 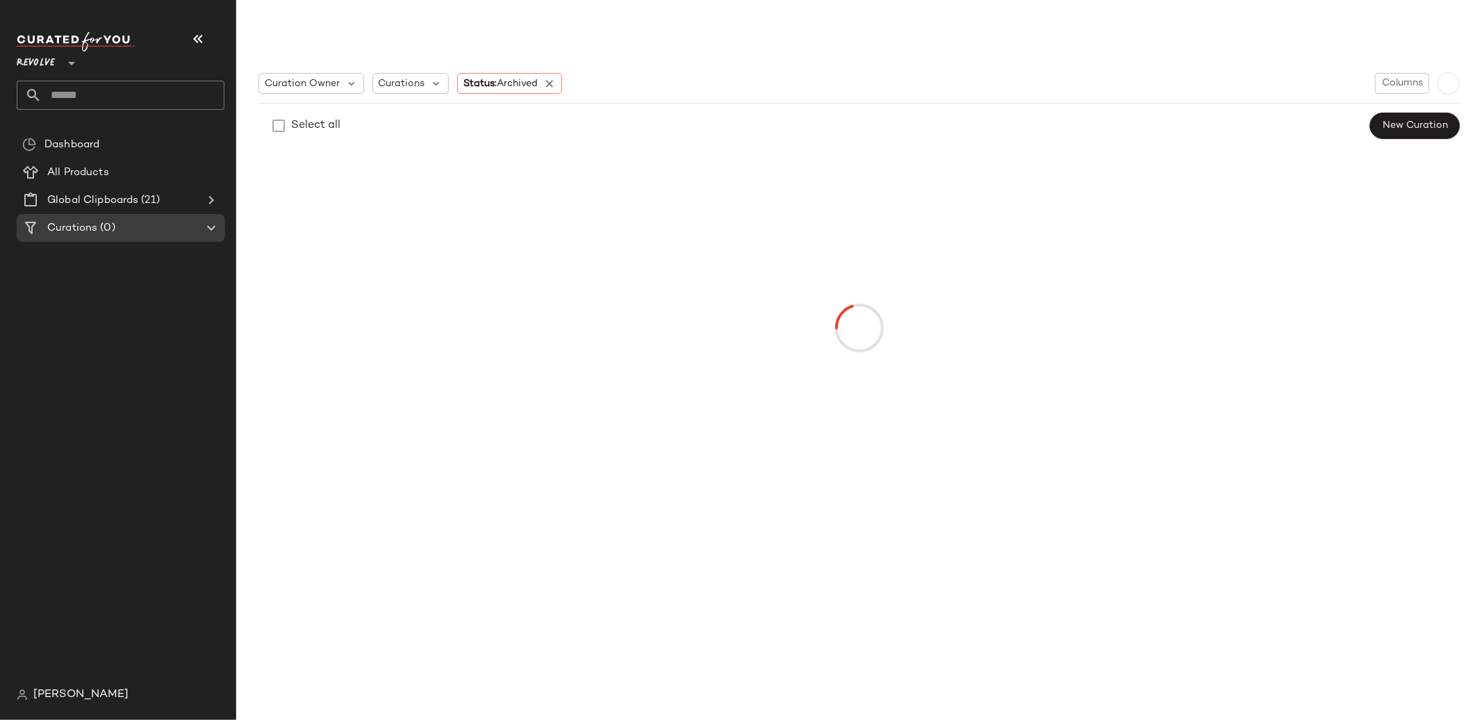 What do you see at coordinates (315, 126) in the screenshot?
I see `div: Select all` at bounding box center [315, 126].